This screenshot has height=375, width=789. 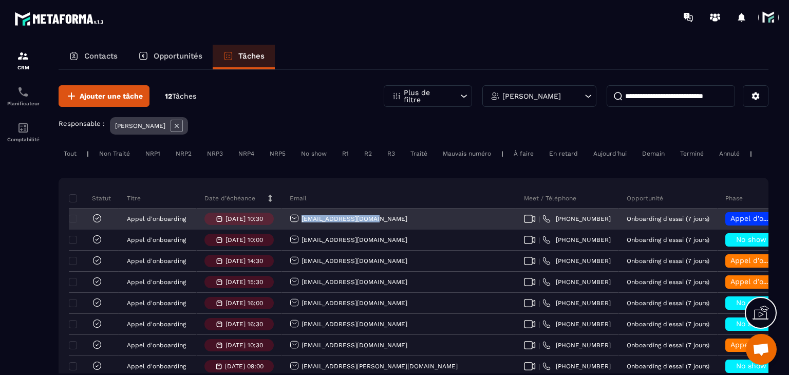 What do you see at coordinates (93, 57) in the screenshot?
I see `a: Contacts` at bounding box center [93, 57].